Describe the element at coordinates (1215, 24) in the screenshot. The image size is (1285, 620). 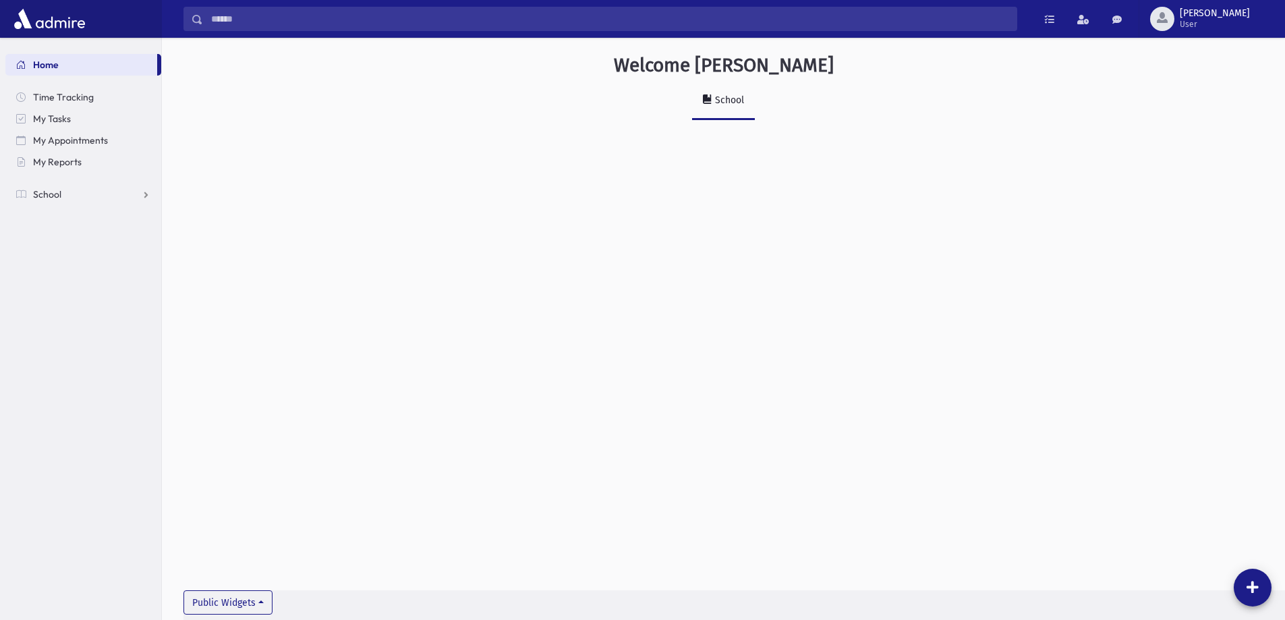
I see `span: User` at that location.